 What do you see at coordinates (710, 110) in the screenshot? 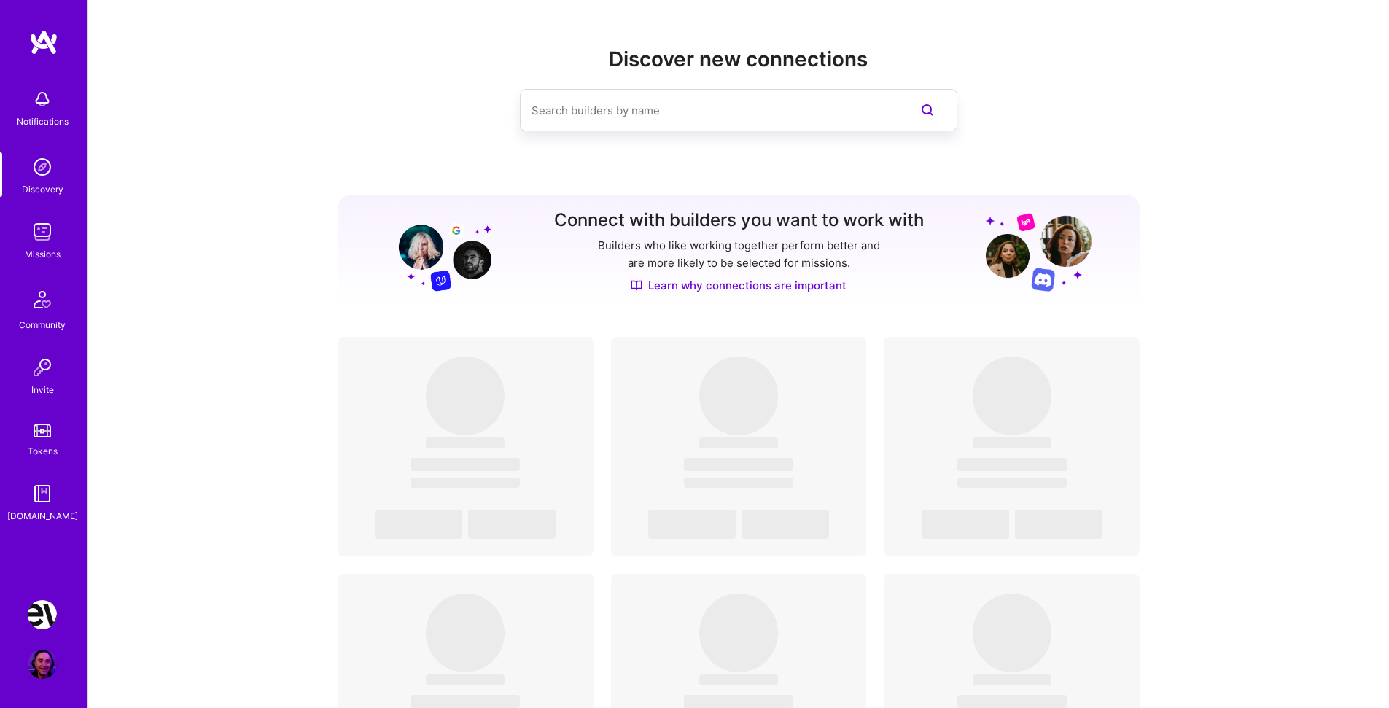
I see `input: Search builders by name` at bounding box center [710, 110].